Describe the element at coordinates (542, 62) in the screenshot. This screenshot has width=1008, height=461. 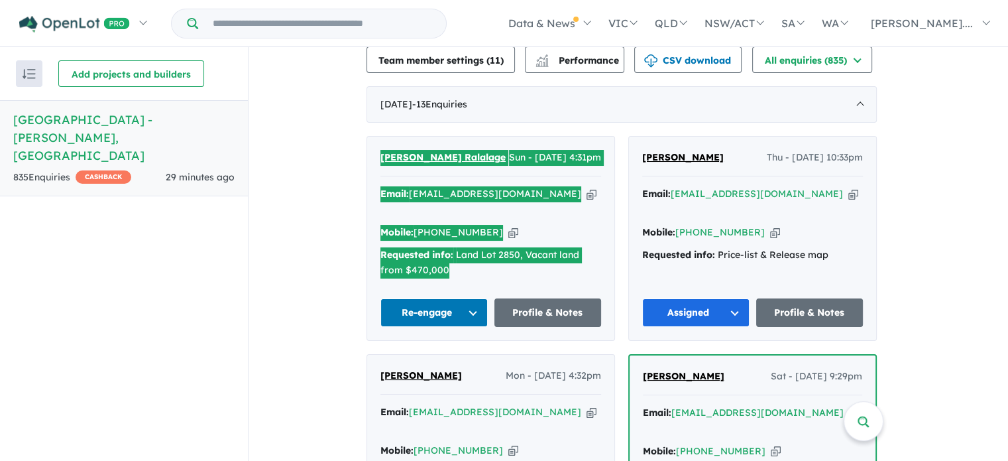
I see `img: bar-chart.svg` at that location.